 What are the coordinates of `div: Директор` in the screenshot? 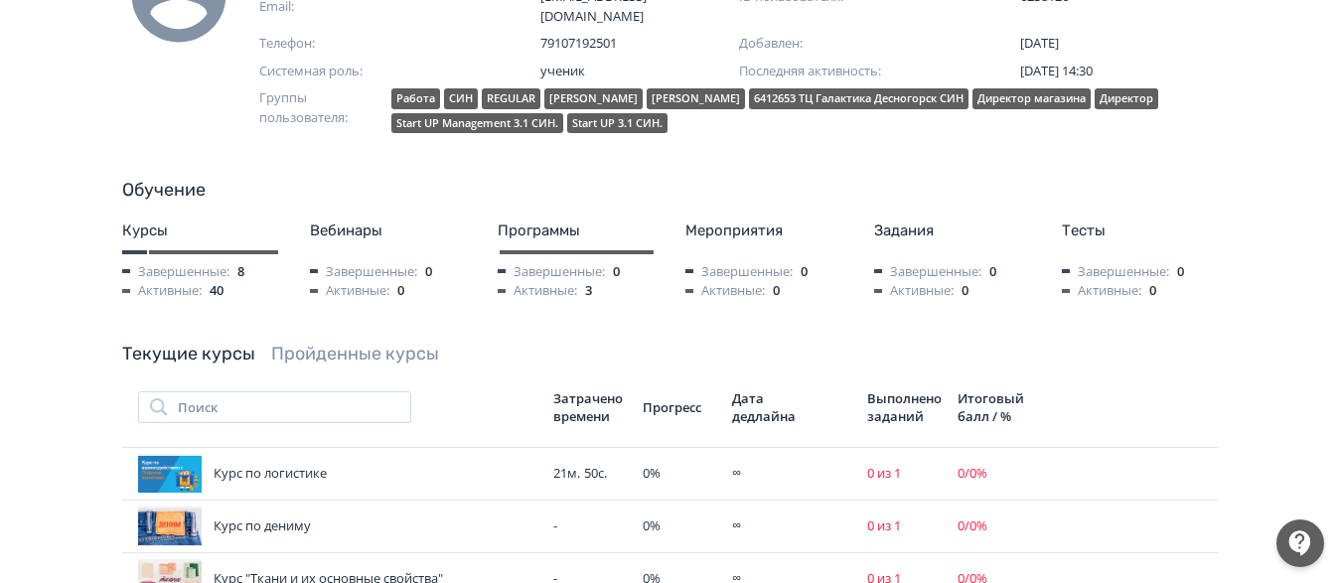 It's located at (1127, 98).